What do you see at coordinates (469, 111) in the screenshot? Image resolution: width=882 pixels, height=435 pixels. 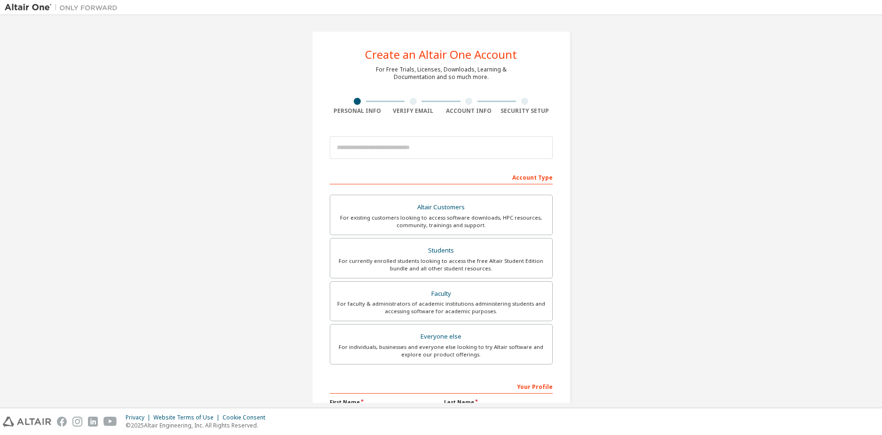 I see `div: Account Info` at bounding box center [469, 111].